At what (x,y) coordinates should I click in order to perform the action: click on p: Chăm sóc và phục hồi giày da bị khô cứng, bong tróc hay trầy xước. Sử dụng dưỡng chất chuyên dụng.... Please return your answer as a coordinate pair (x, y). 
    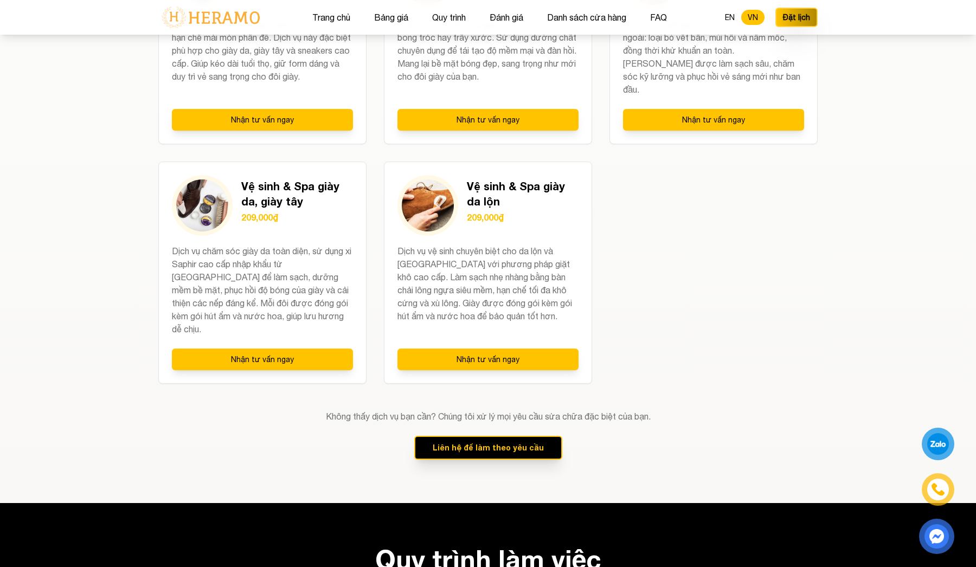
    Looking at the image, I should click on (488, 57).